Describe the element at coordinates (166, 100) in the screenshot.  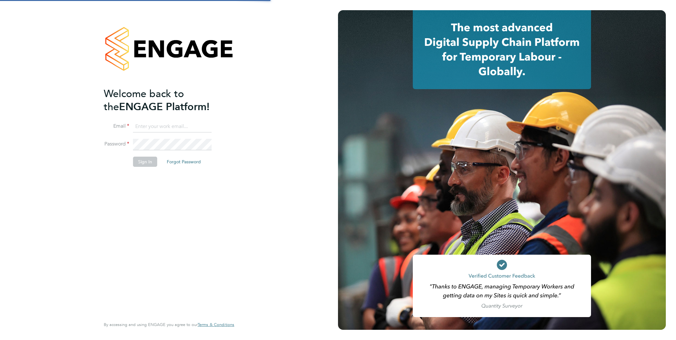
I see `h2: ENGAGE Platform!` at that location.